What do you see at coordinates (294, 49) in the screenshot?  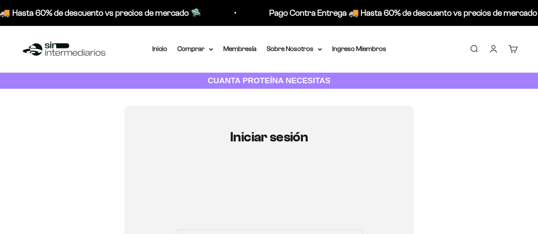 I see `summary: Sobre Nosotros` at bounding box center [294, 49].